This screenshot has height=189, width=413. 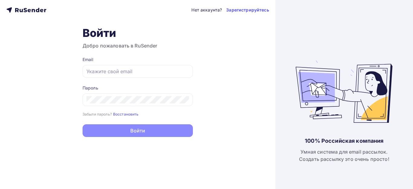 I want to click on button: Войти, so click(x=138, y=131).